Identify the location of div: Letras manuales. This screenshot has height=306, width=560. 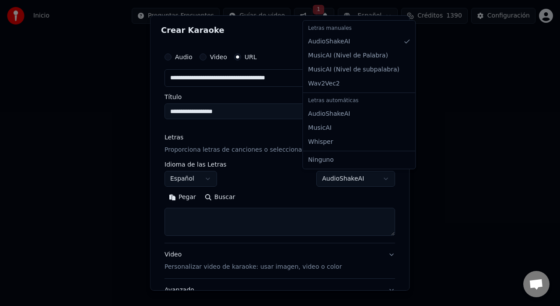
(359, 28).